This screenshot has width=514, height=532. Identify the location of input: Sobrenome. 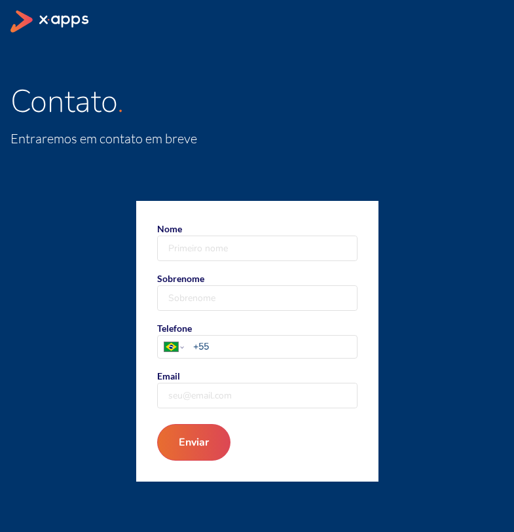
(257, 298).